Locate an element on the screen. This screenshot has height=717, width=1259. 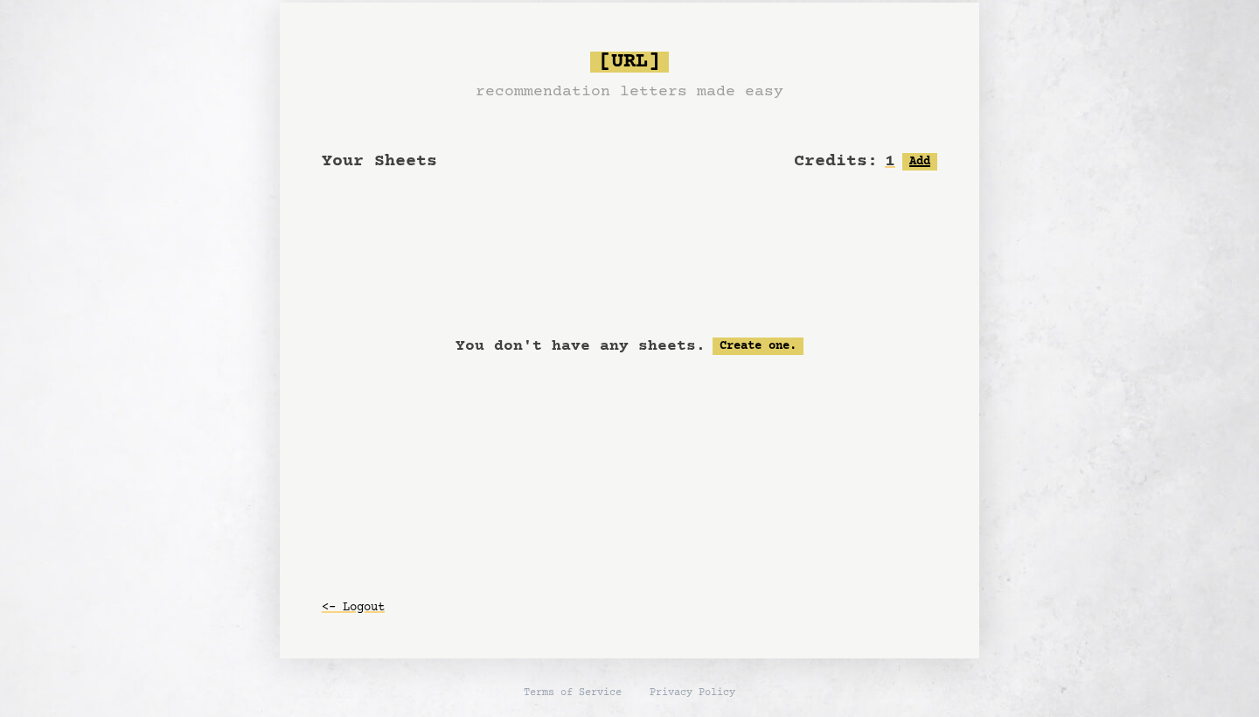
span: Your Sheets is located at coordinates (379, 161).